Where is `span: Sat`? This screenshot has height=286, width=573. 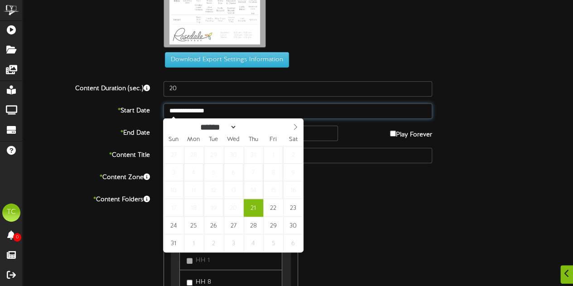
span: Sat is located at coordinates (293, 139).